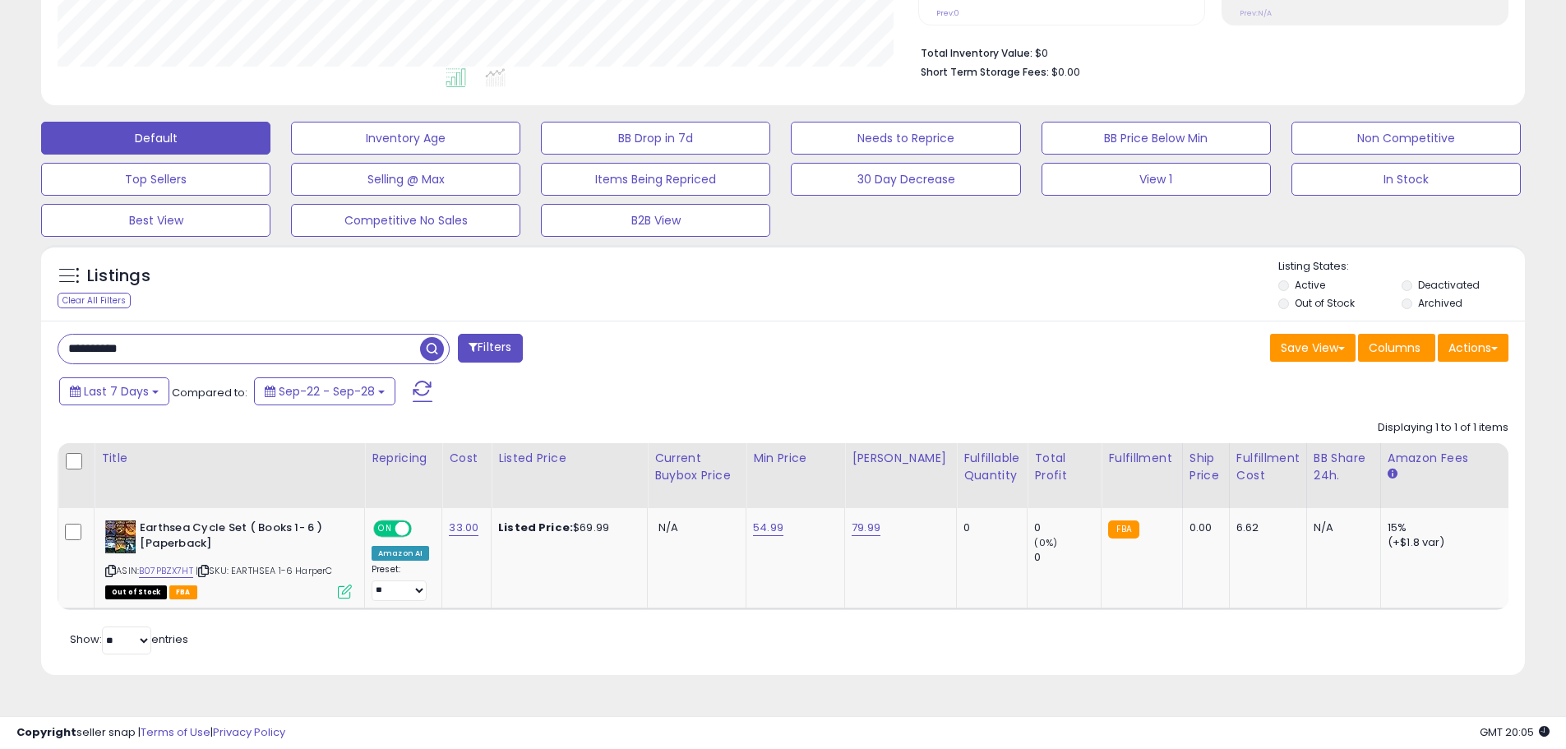 Image resolution: width=1566 pixels, height=749 pixels. Describe the element at coordinates (400, 553) in the screenshot. I see `div: Amazon AI` at that location.